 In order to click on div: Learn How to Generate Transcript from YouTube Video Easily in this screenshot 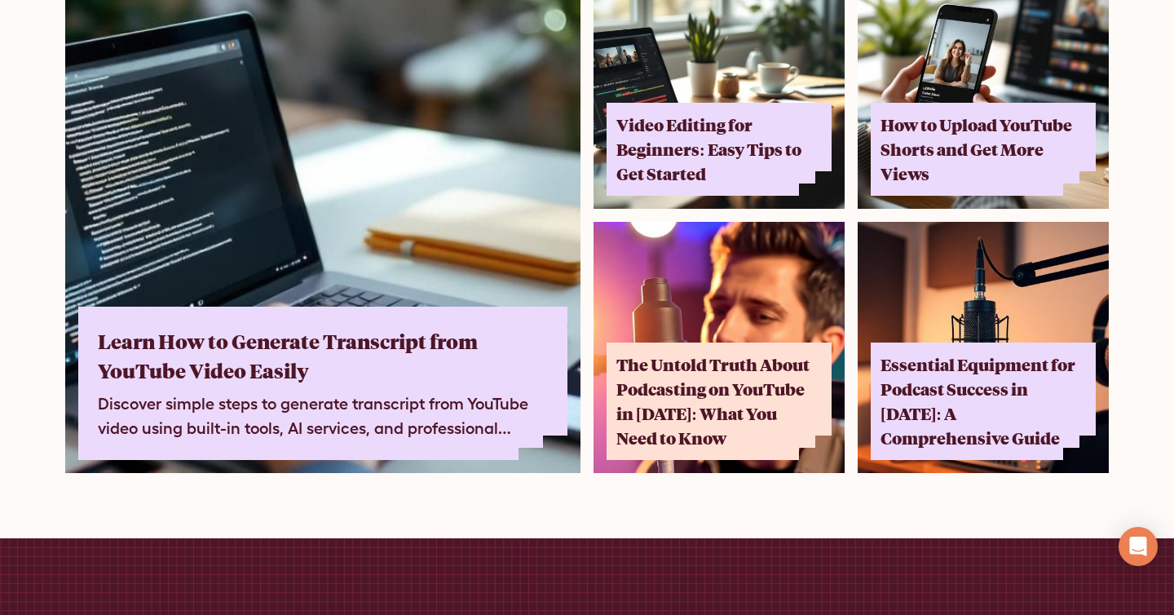, I will do `click(317, 355)`.